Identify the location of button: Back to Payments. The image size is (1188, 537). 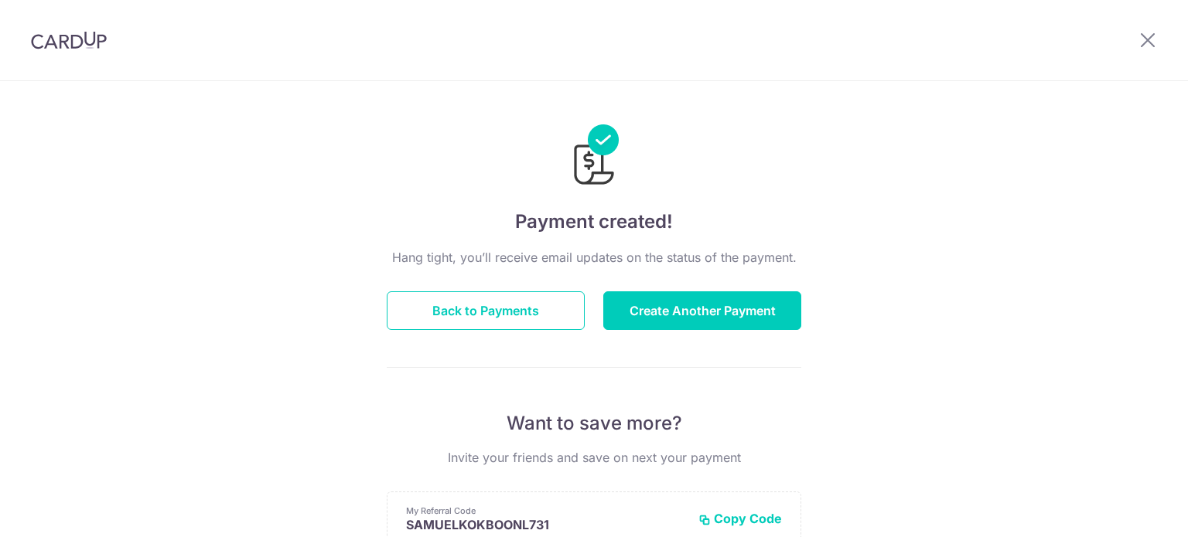
(486, 311).